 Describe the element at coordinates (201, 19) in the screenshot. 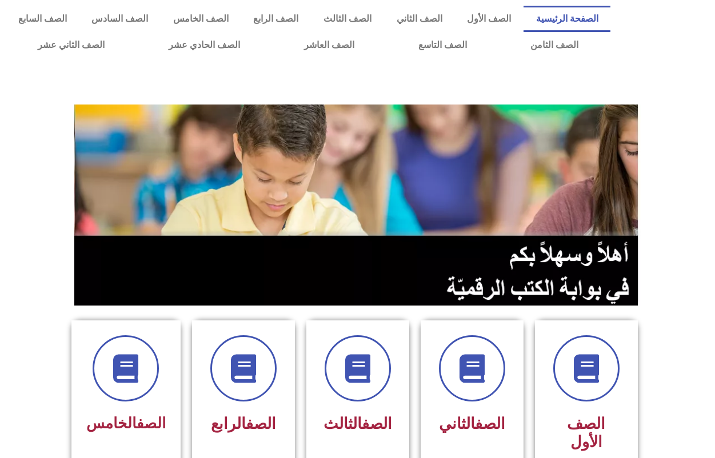

I see `a: الصف الخامس` at that location.